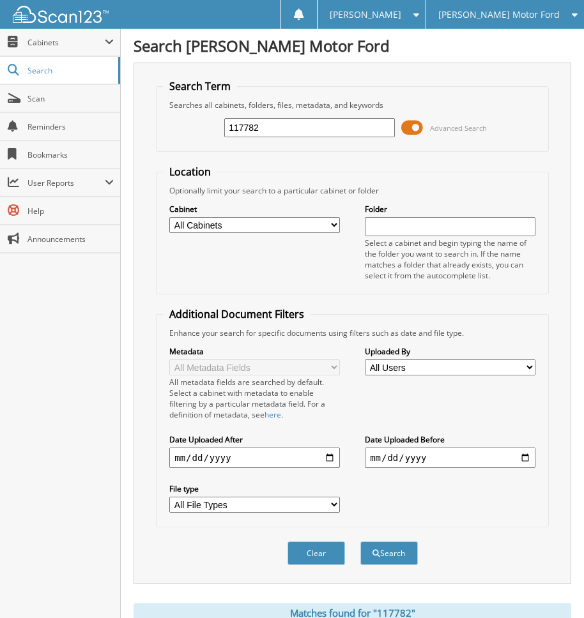 The width and height of the screenshot is (584, 618). What do you see at coordinates (254, 351) in the screenshot?
I see `label: Metadata` at bounding box center [254, 351].